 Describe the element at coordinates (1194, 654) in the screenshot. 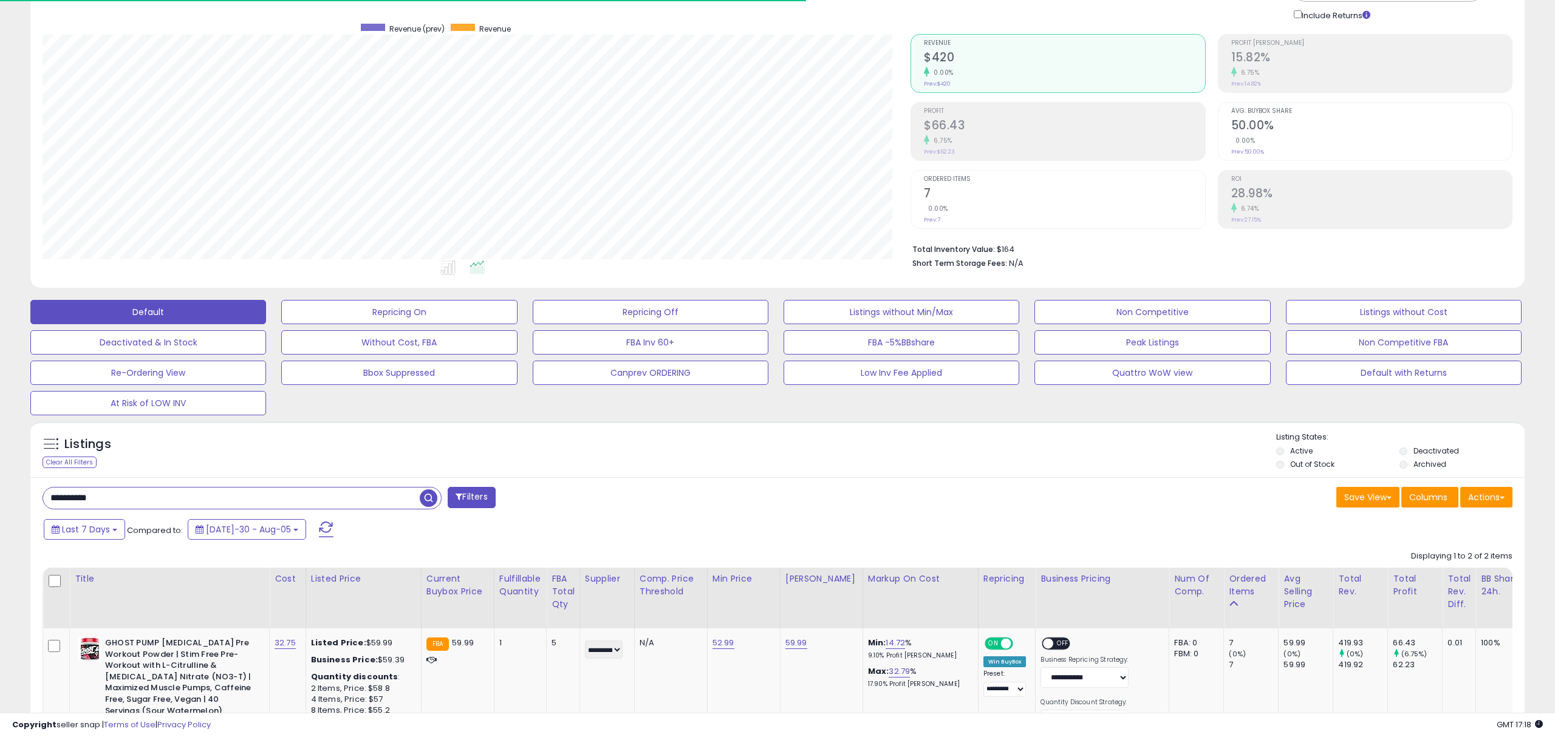

I see `div: FBM: 0` at that location.